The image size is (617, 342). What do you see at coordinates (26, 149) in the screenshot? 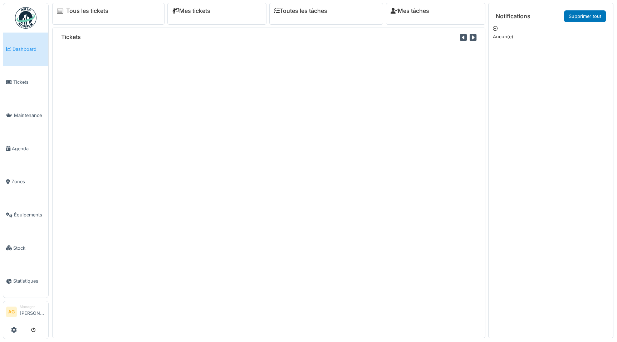
I see `a: Agenda` at bounding box center [26, 149].